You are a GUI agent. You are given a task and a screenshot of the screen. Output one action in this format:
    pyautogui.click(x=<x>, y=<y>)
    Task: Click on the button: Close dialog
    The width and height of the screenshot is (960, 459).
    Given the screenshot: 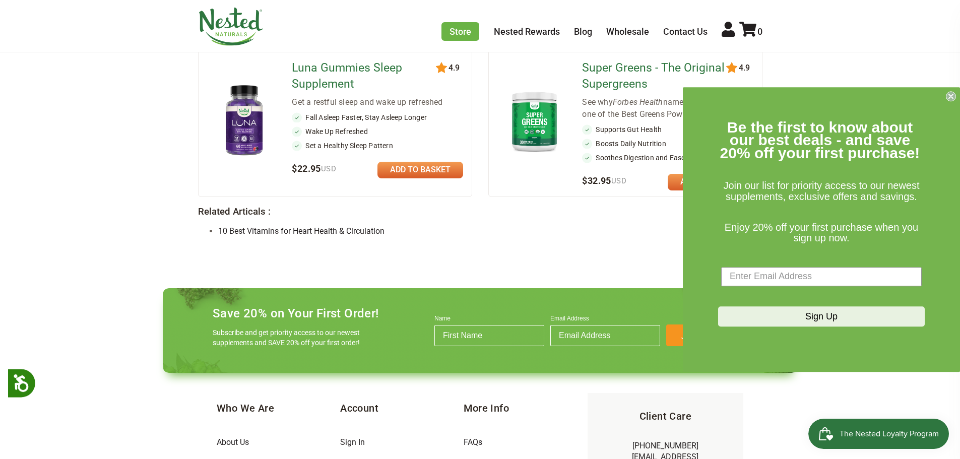 What is the action you would take?
    pyautogui.click(x=951, y=96)
    